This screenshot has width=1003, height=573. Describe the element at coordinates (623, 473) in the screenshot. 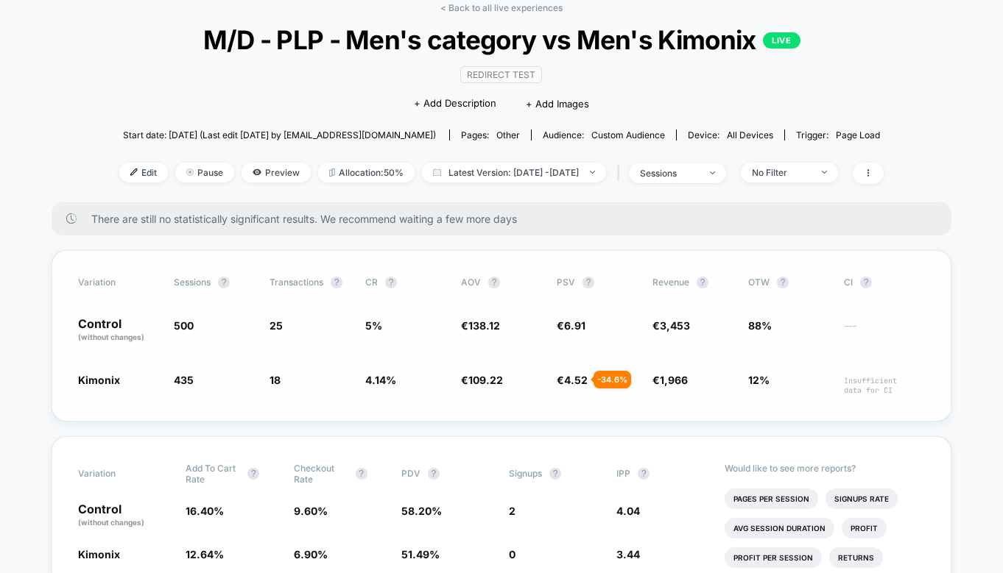

I see `span: IPP` at that location.